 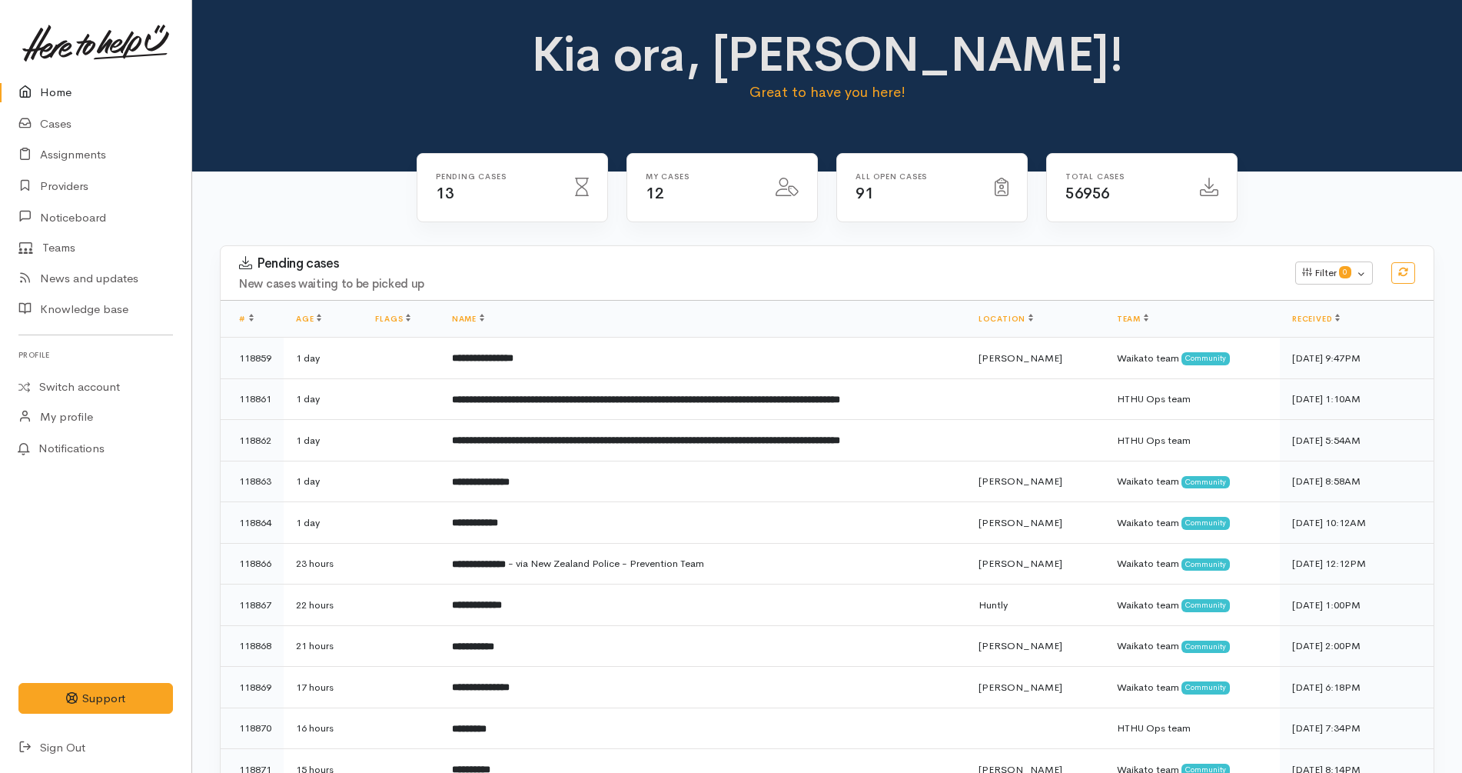 What do you see at coordinates (1123, 176) in the screenshot?
I see `h6: Total cases` at bounding box center [1123, 176].